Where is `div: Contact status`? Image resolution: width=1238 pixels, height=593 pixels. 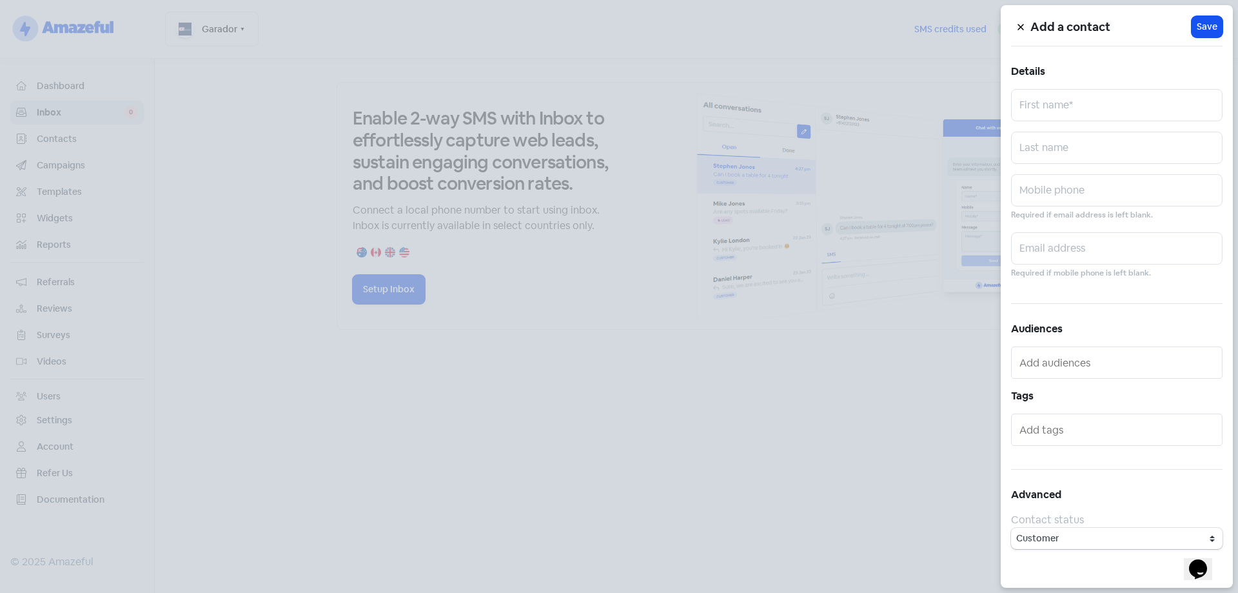
div: Contact status is located at coordinates (1117, 520).